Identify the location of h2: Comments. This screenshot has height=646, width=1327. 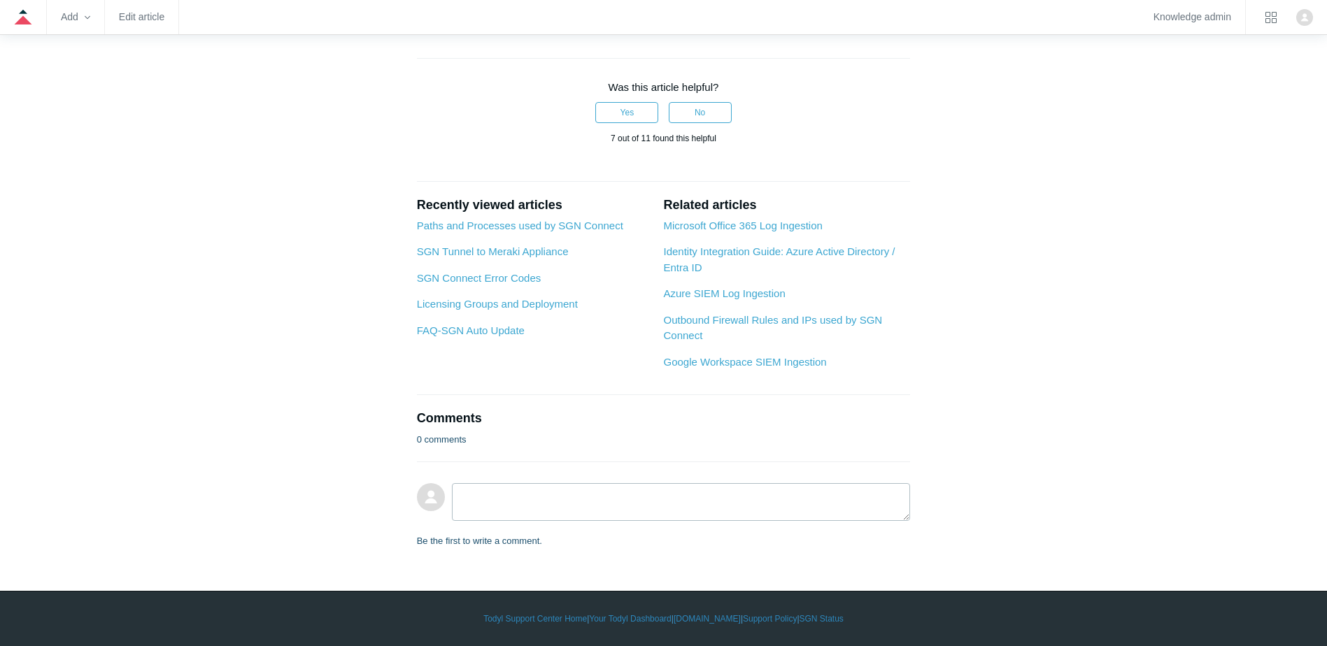
(664, 418).